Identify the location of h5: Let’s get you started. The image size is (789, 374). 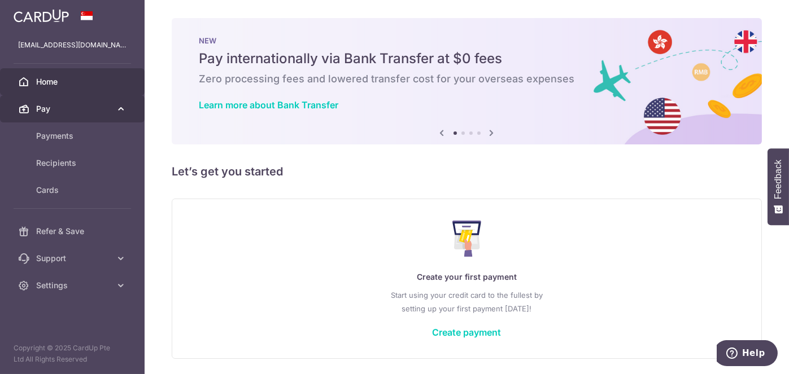
(466, 172).